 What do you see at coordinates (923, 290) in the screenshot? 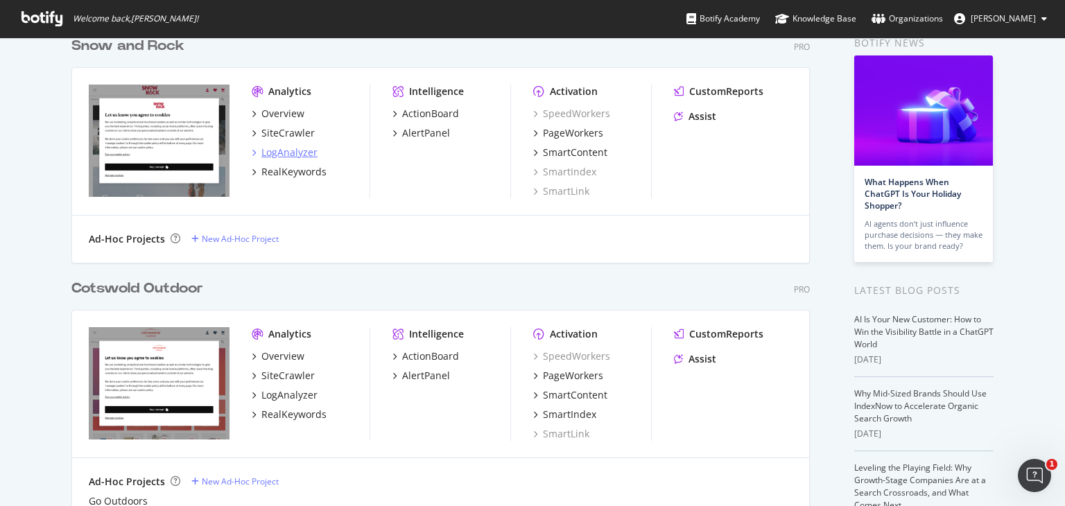
I see `div: Latest Blog Posts` at bounding box center [923, 290].